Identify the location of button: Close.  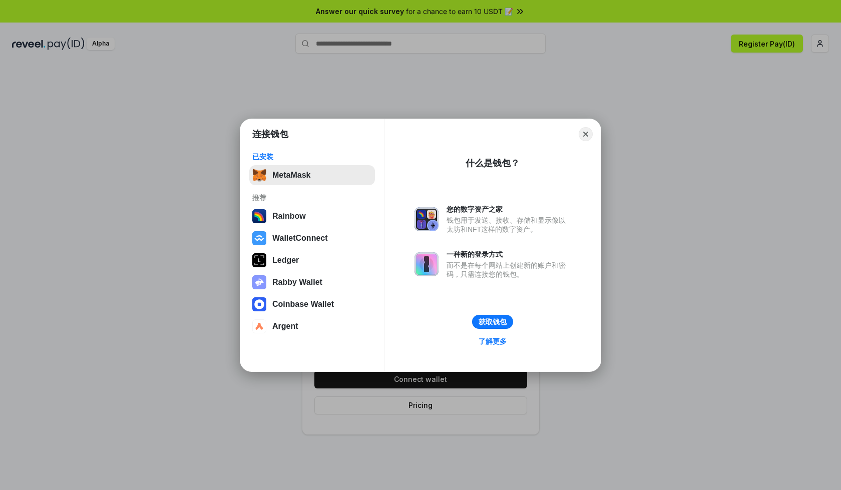
(586, 134).